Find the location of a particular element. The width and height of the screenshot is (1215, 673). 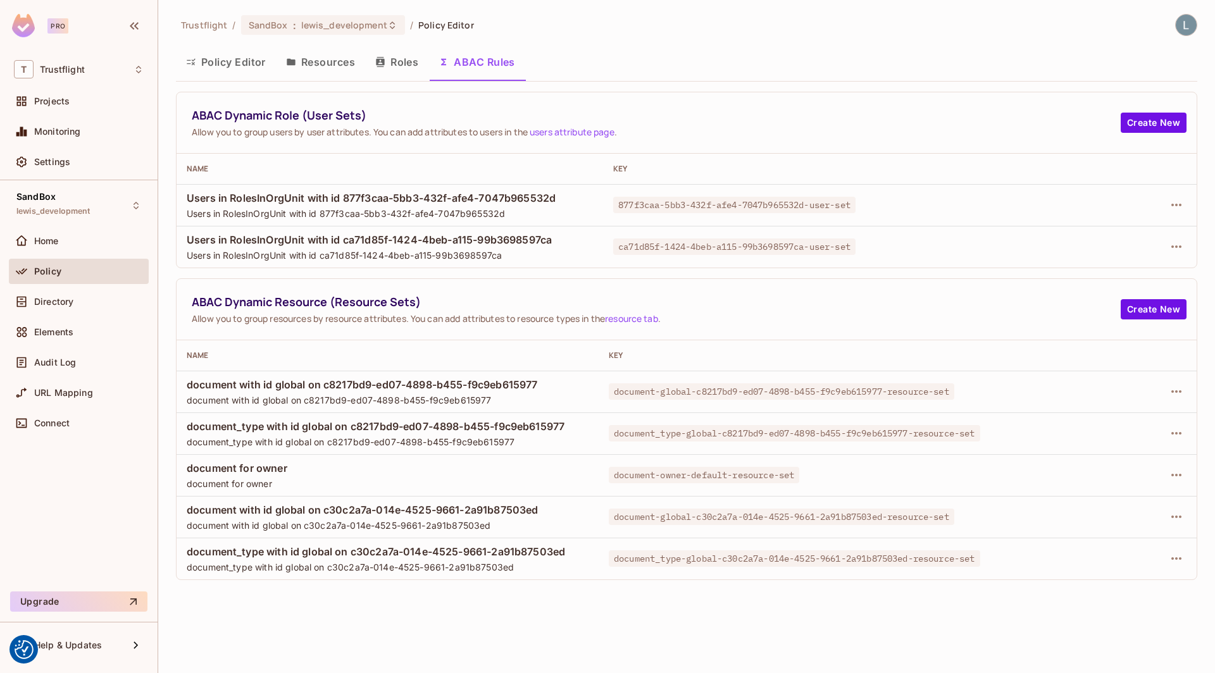

span: document-owner-default-resource-set is located at coordinates (703, 475).